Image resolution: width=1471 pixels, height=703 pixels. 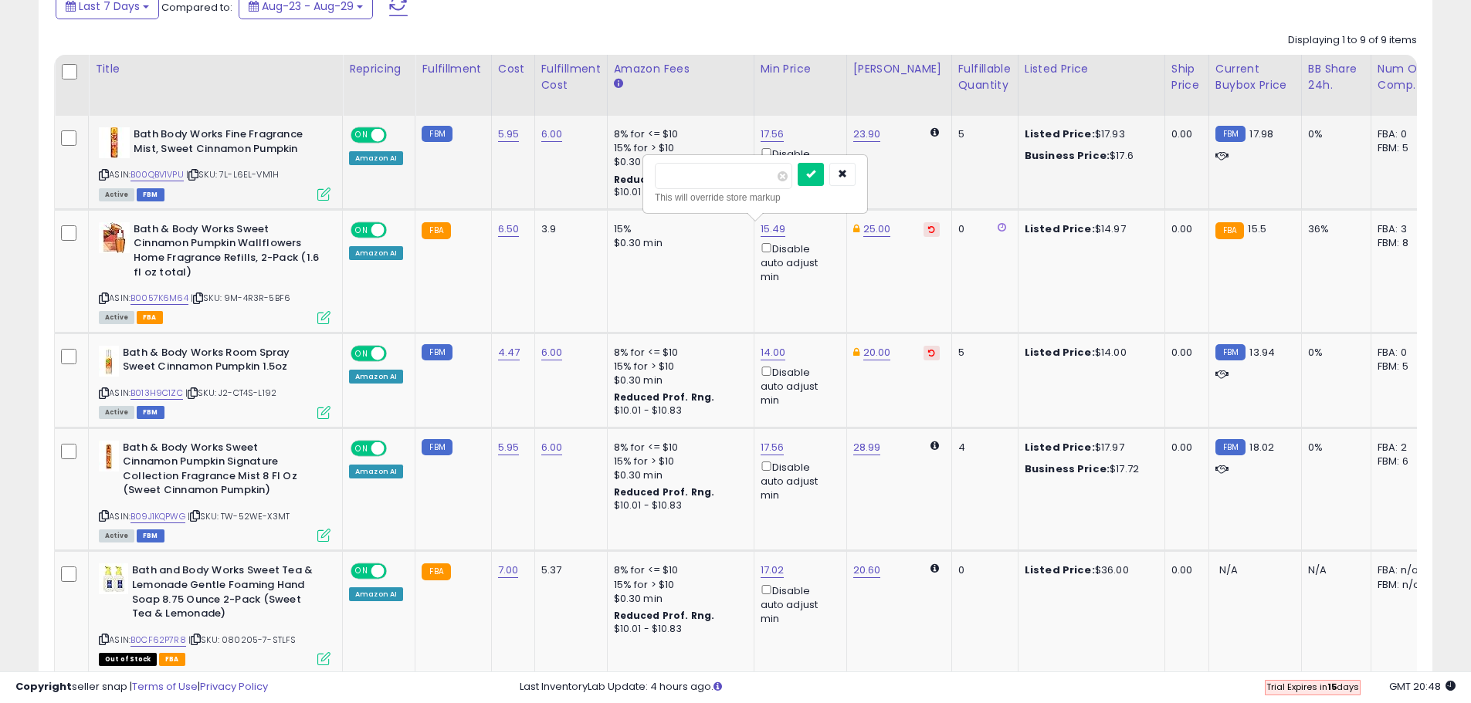 What do you see at coordinates (43, 686) in the screenshot?
I see `strong: Copyright` at bounding box center [43, 686].